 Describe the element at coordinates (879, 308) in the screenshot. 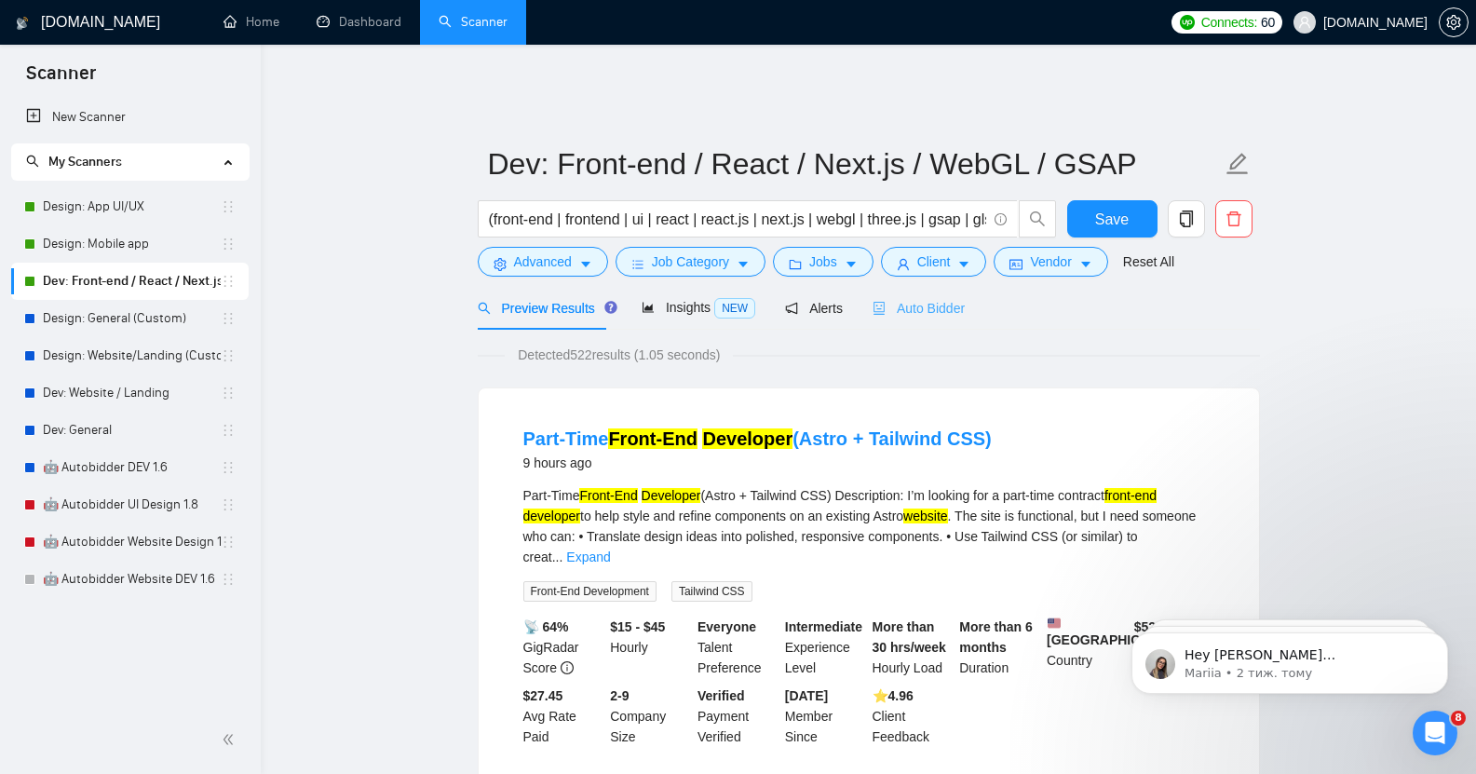

I see `span: robot` at that location.